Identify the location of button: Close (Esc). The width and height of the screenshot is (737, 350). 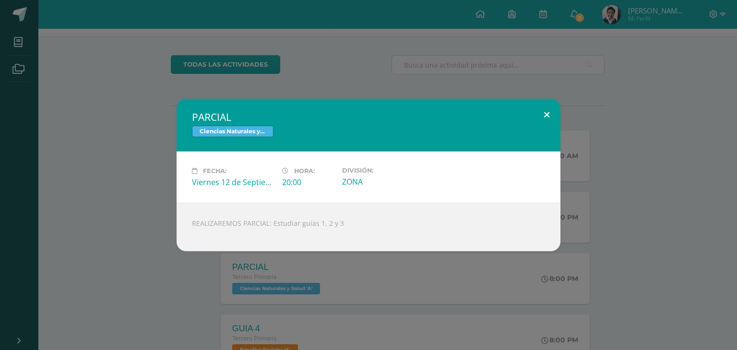
(547, 115).